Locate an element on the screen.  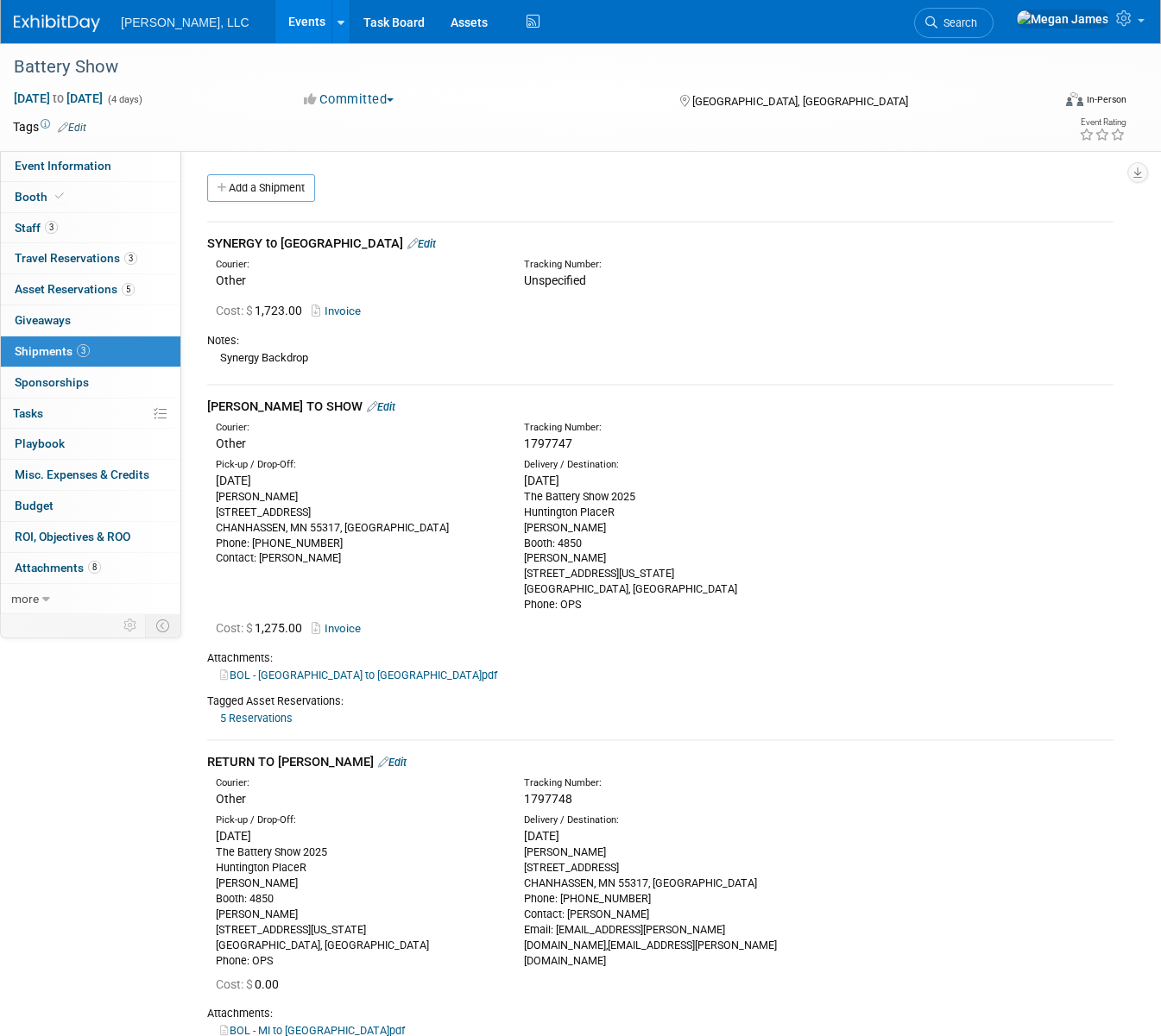
span: 1797747 is located at coordinates (548, 444).